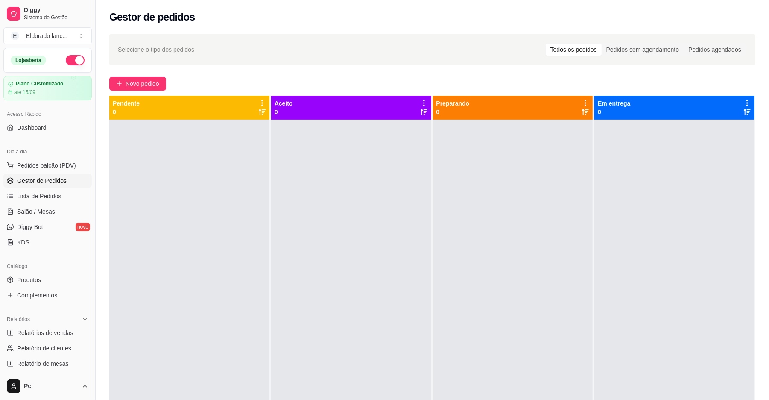  I want to click on a: Relatórios de vendas, so click(47, 333).